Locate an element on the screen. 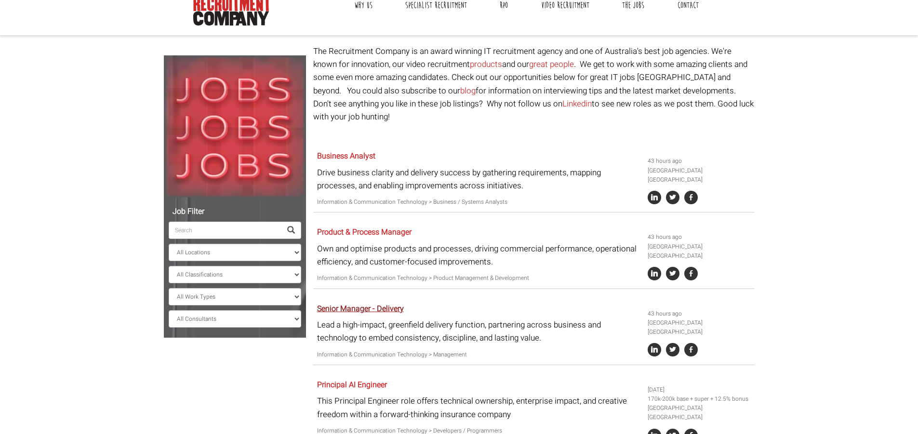 This screenshot has height=434, width=918. a: Principal AI Engineer is located at coordinates (352, 385).